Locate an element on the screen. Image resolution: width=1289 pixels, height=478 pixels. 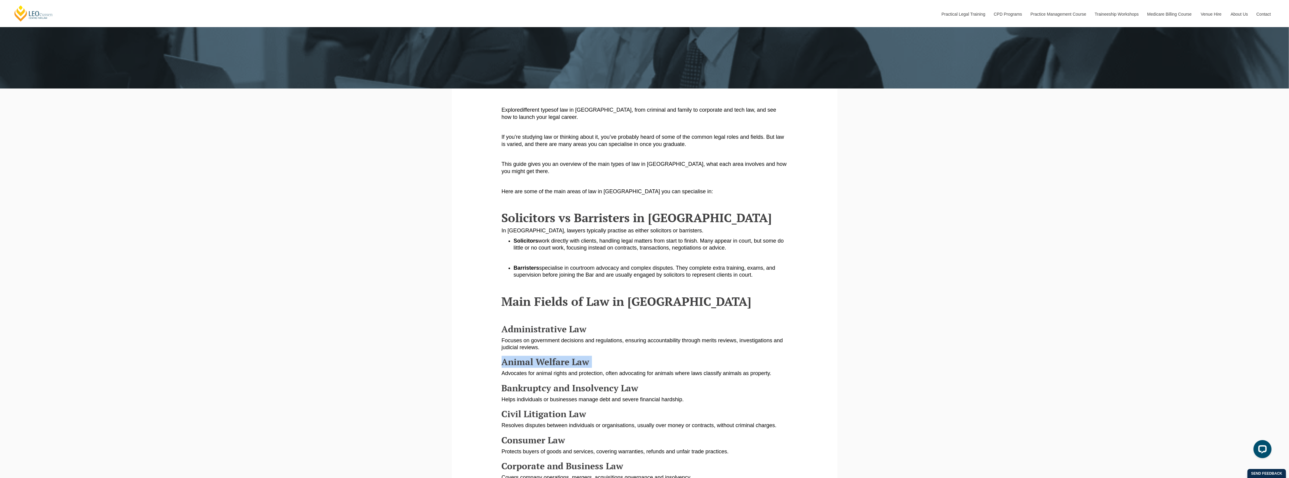
a: Contact is located at coordinates (1264, 14).